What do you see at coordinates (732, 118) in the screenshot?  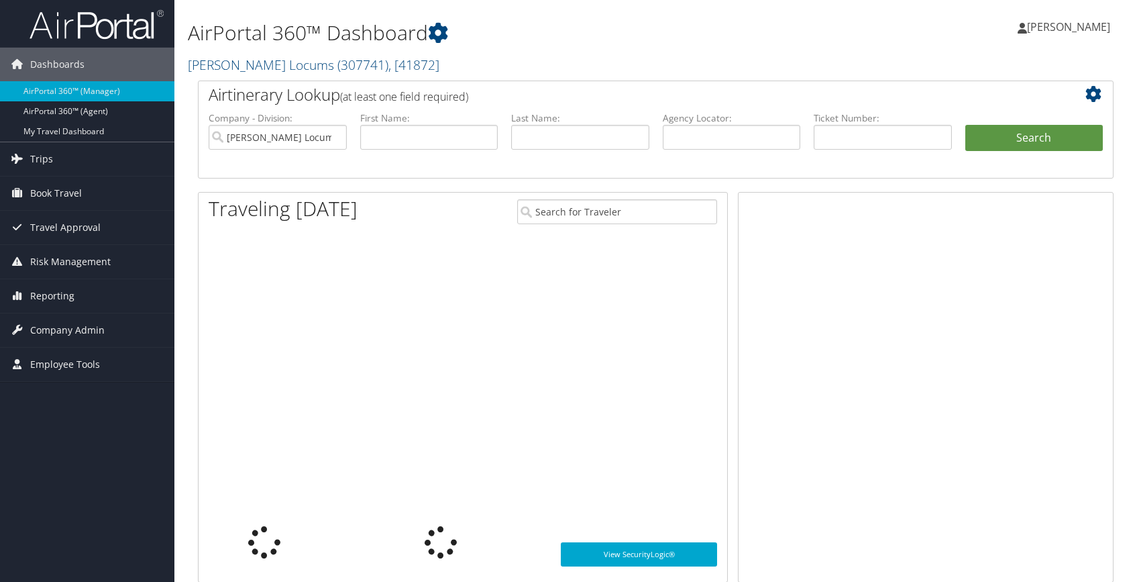 I see `label: Agency Locator:` at bounding box center [732, 118].